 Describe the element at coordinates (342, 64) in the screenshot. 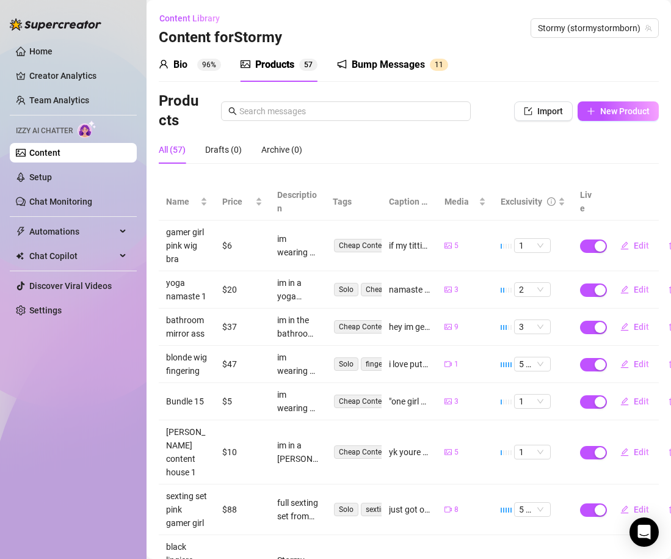

I see `span: notification` at that location.